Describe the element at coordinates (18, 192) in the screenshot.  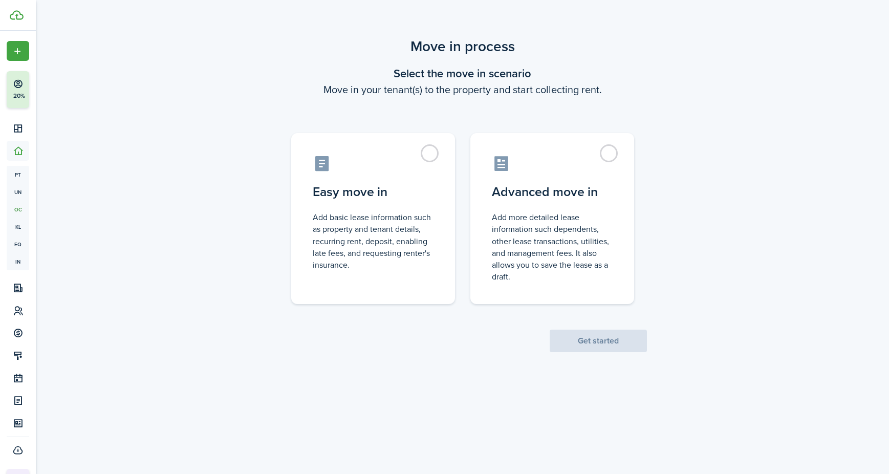
I see `span: un` at that location.